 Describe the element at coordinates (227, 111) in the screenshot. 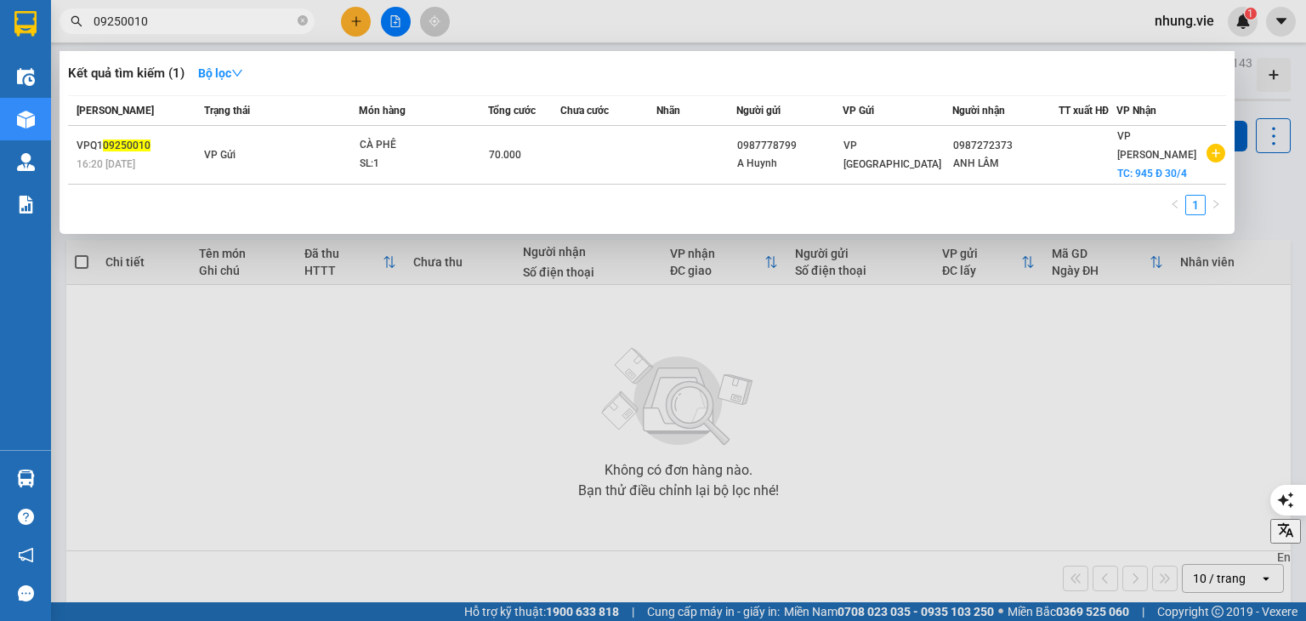

I see `span: Trạng thái` at that location.